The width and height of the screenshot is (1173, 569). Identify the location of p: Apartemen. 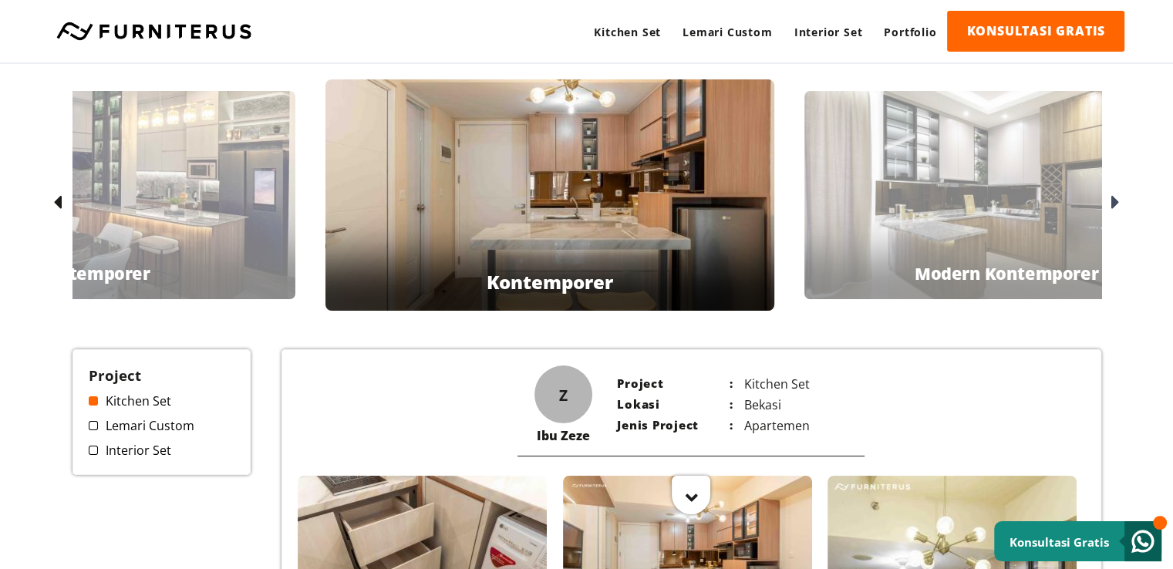
(790, 426).